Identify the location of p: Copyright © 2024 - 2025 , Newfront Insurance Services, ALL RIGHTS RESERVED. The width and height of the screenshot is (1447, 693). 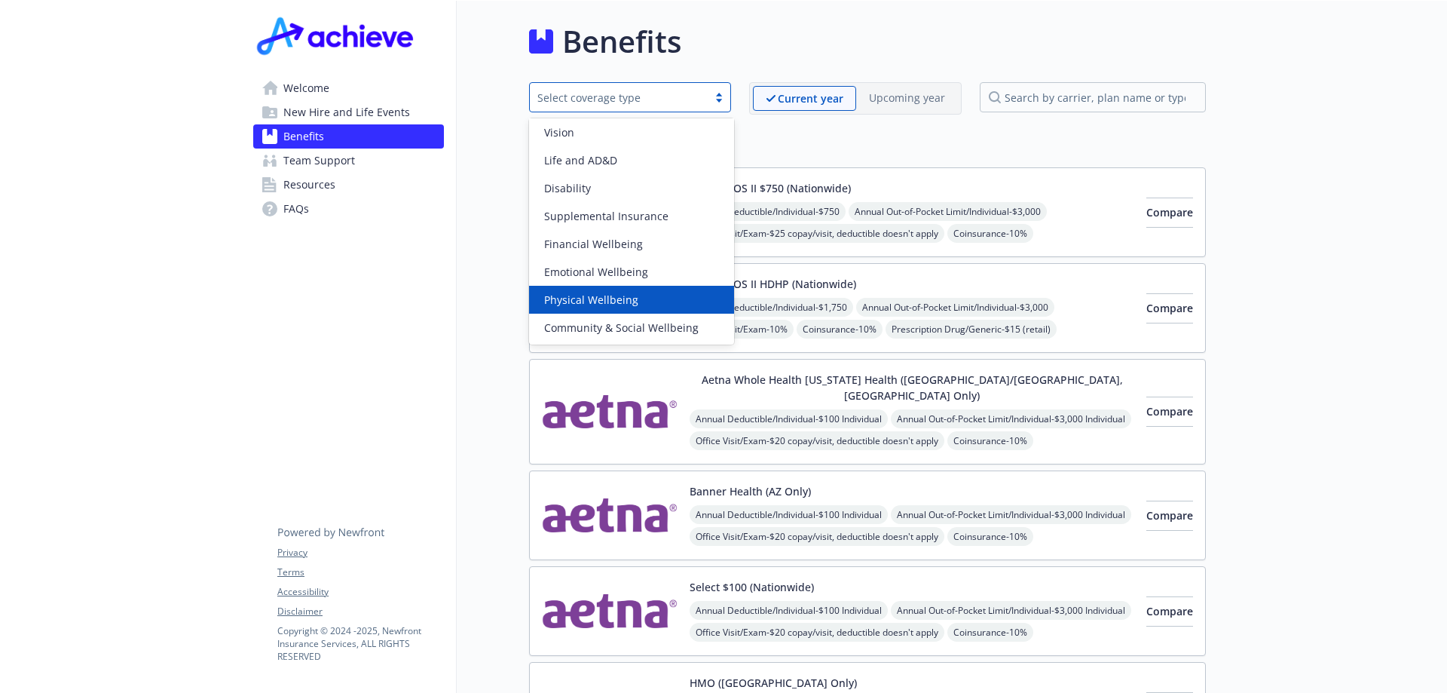
(360, 643).